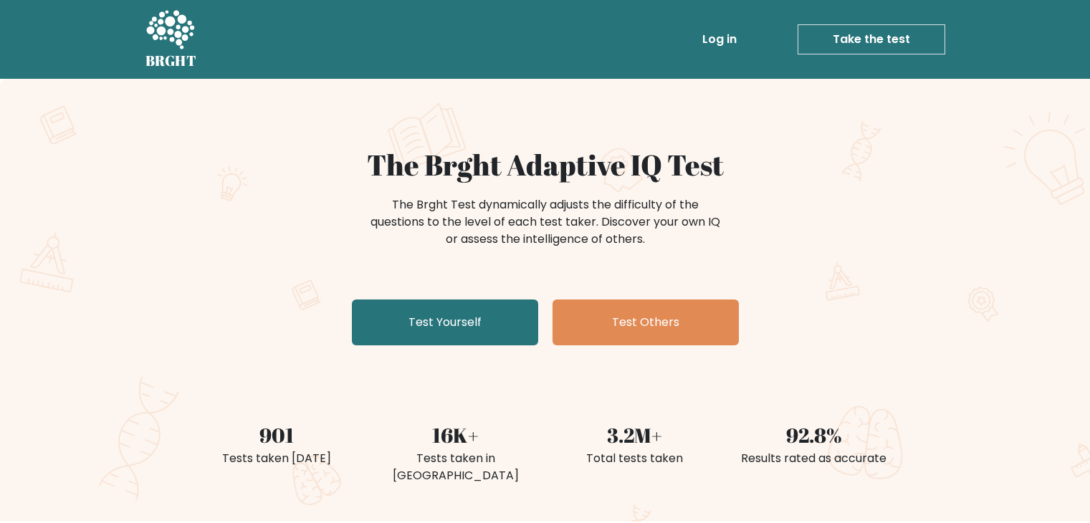 The image size is (1090, 523). Describe the element at coordinates (720, 39) in the screenshot. I see `a: Log in` at that location.